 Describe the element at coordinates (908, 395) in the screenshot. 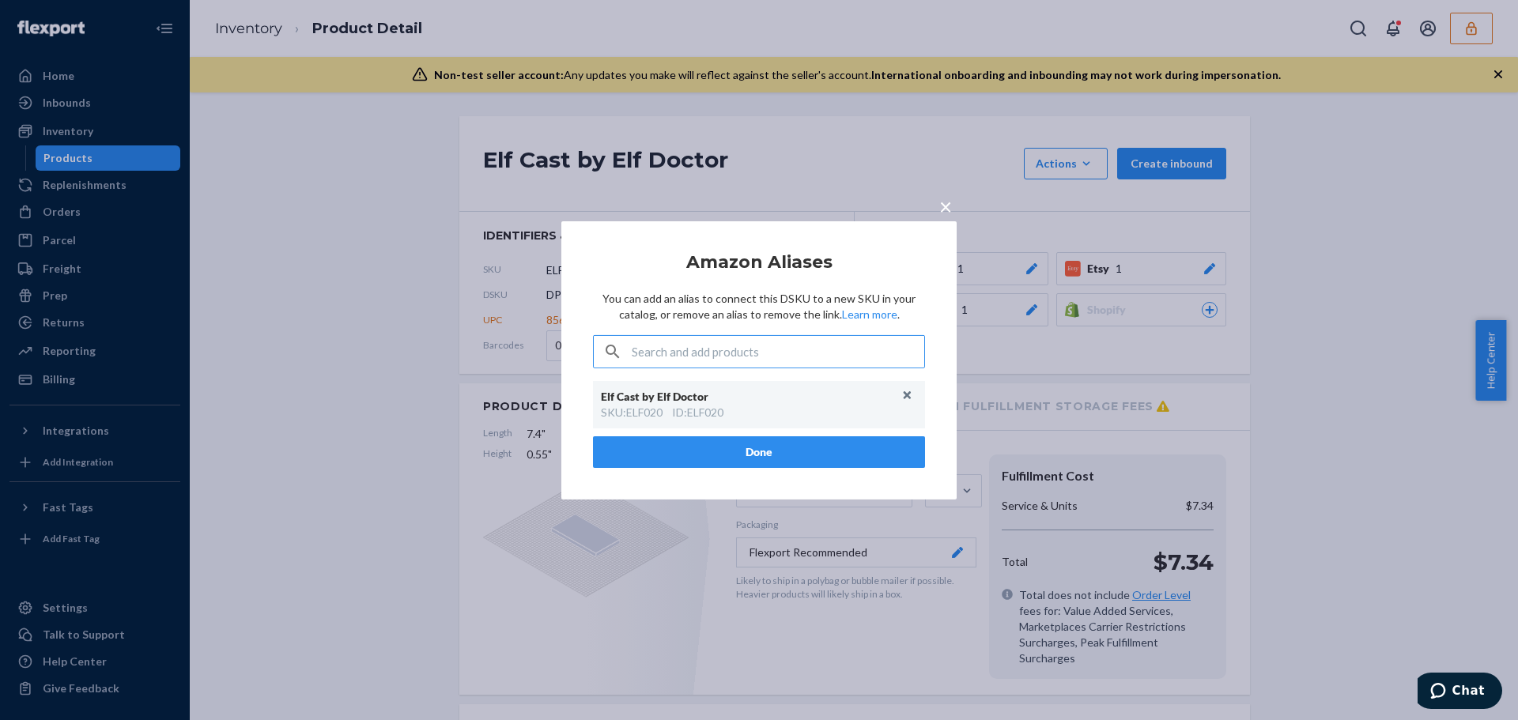

I see `button: Unlink` at that location.